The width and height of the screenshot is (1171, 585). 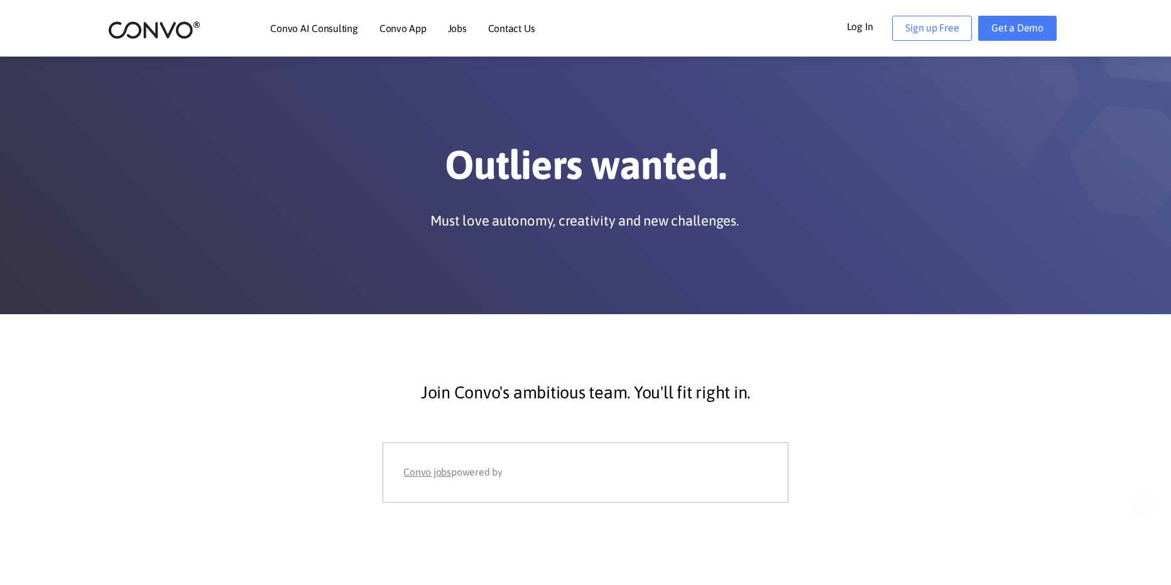 What do you see at coordinates (1017, 28) in the screenshot?
I see `a: Get a Demo` at bounding box center [1017, 28].